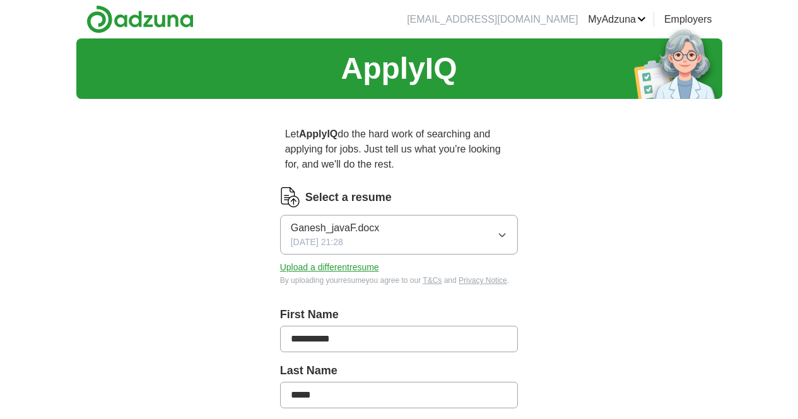  Describe the element at coordinates (348, 197) in the screenshot. I see `label: Select a resume` at that location.